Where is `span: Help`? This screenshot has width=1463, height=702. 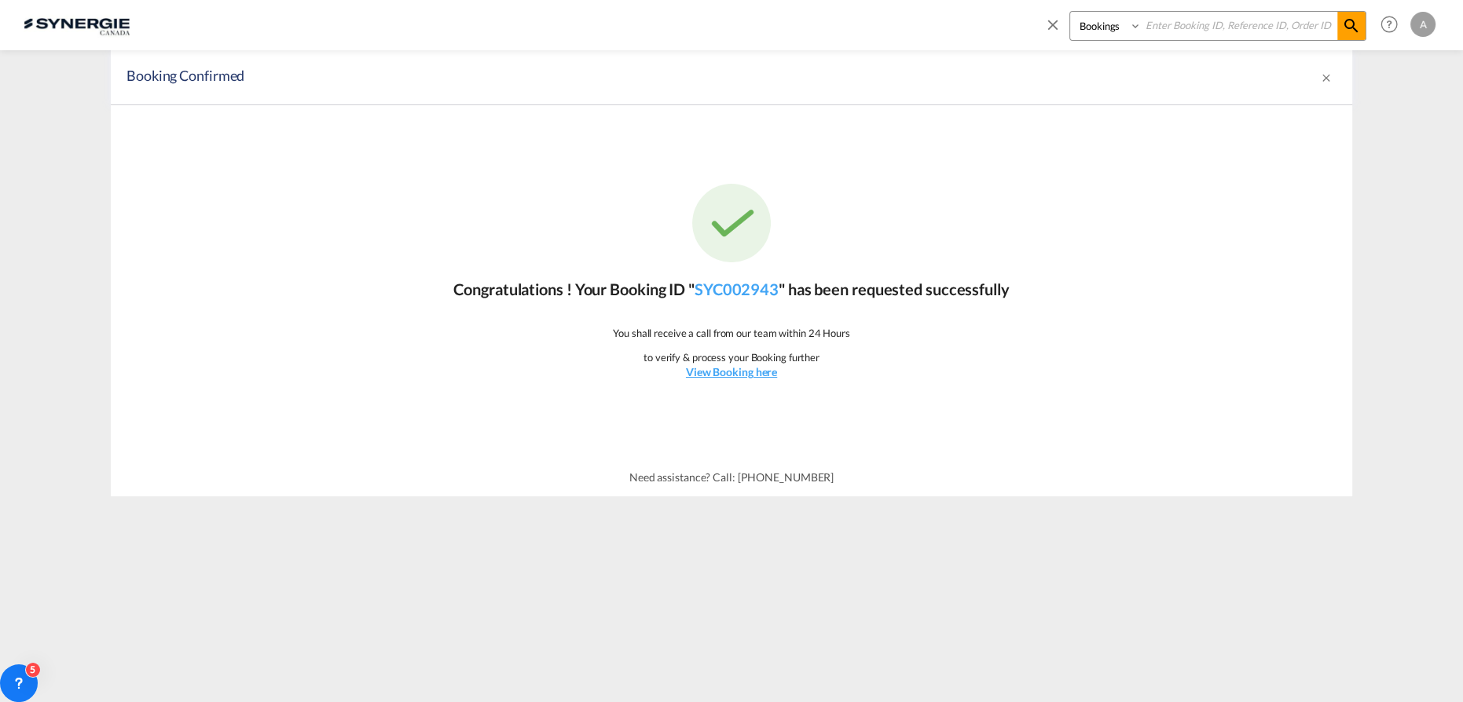
span: Help is located at coordinates (1389, 24).